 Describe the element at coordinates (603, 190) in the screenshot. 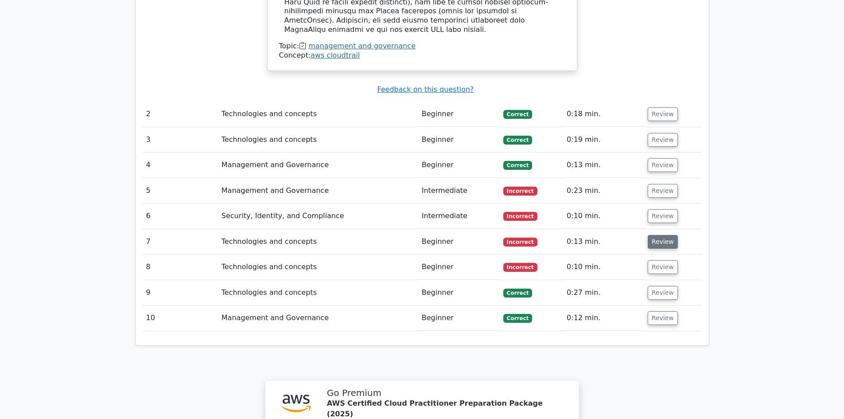

I see `td: 0:23 min.` at that location.